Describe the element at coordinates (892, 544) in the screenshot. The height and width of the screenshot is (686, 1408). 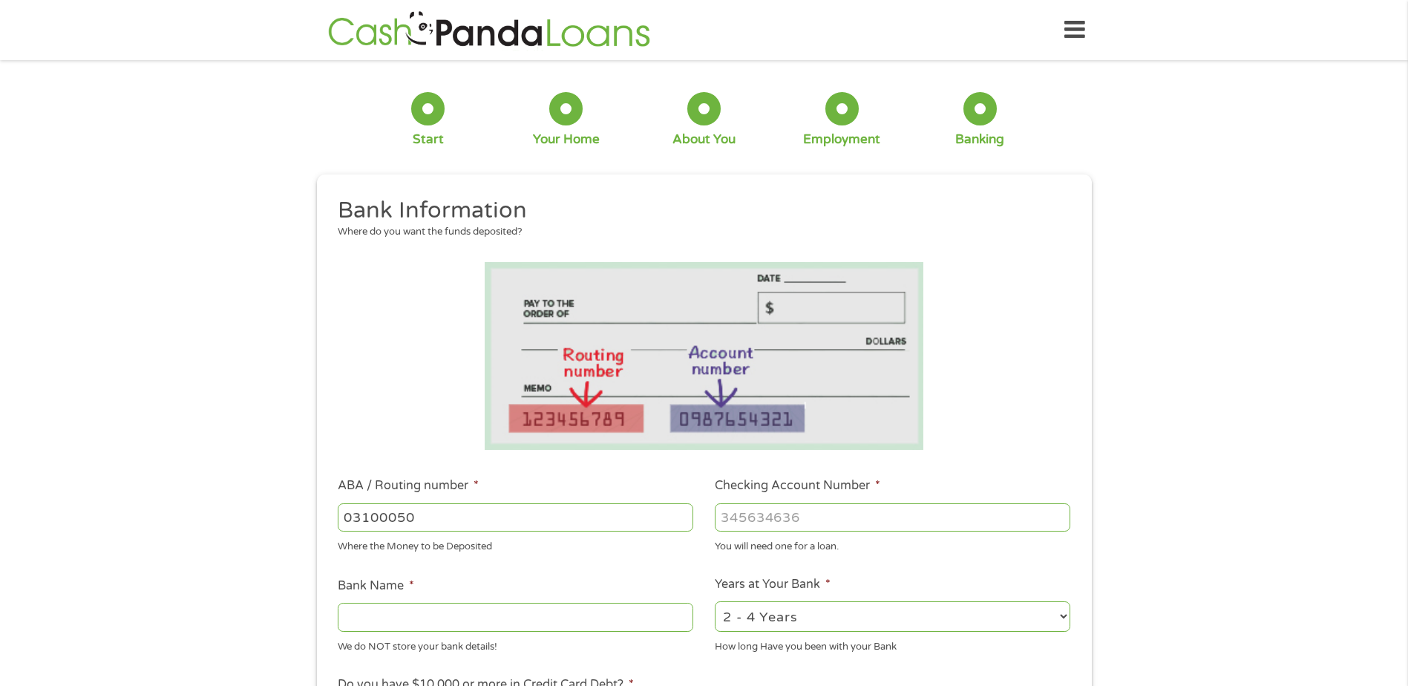
I see `div: You will need one for a loan.` at that location.